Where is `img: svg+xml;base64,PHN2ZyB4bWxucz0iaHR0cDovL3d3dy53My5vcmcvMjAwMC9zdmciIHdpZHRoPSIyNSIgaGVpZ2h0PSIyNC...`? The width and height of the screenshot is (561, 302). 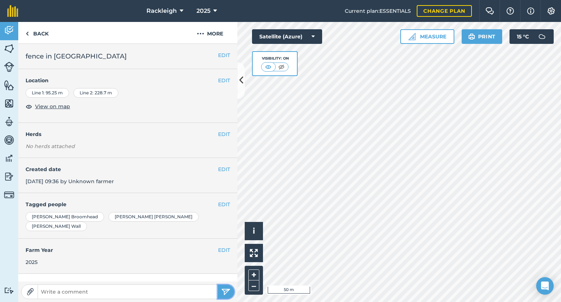
img: svg+xml;base64,PHN2ZyB4bWxucz0iaHR0cDovL3d3dy53My5vcmcvMjAwMC9zdmciIHdpZHRoPSIyNSIgaGVpZ2h0PSIyNC... is located at coordinates (226, 291).